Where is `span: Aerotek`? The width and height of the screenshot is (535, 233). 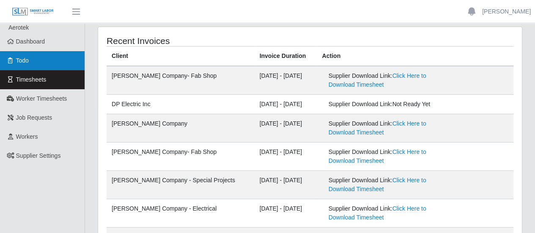
span: Aerotek is located at coordinates (19, 27).